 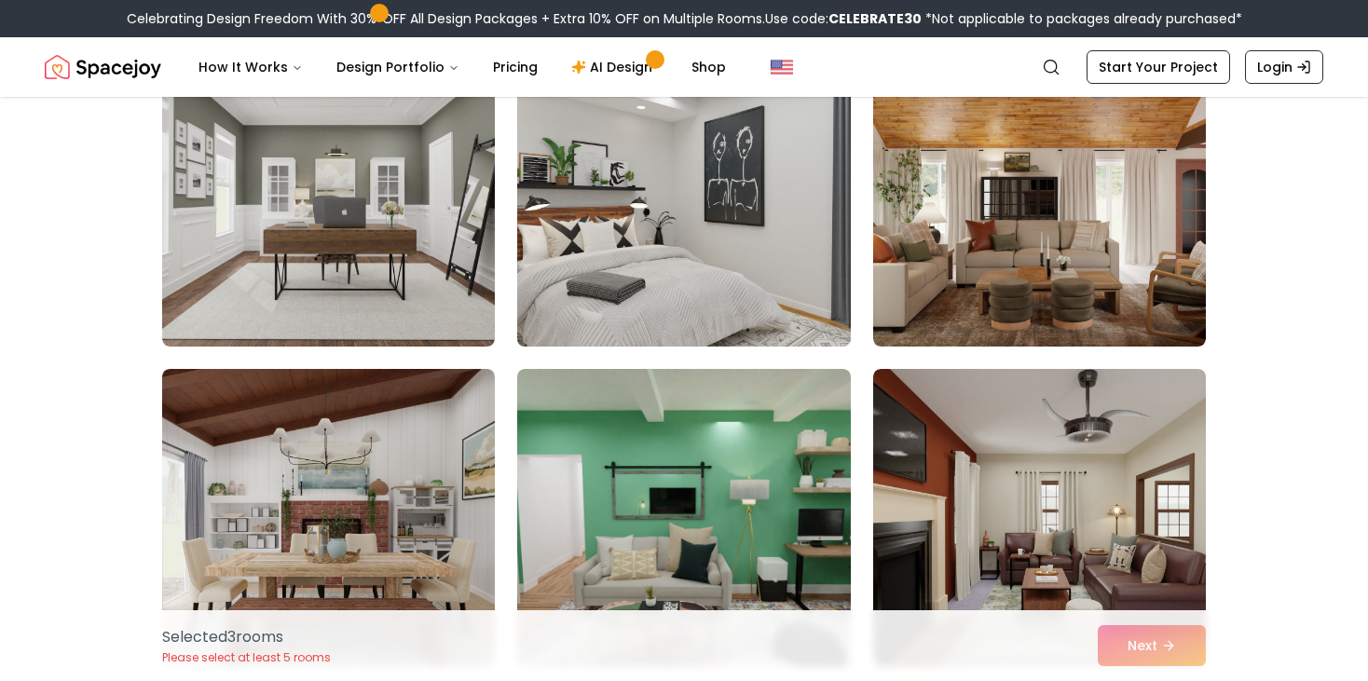 I want to click on a: Start Your Project, so click(x=1158, y=67).